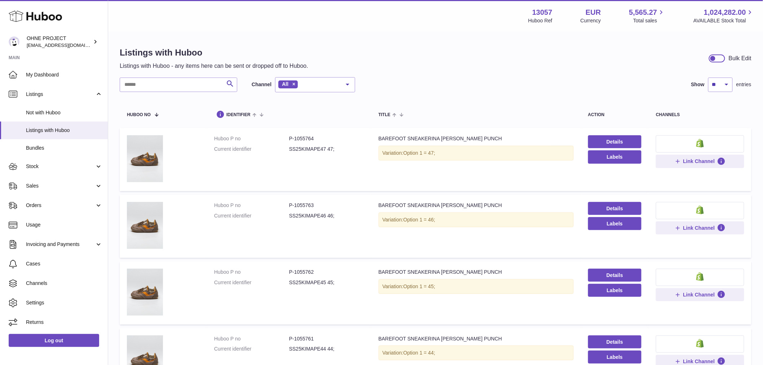 The image size is (763, 365). What do you see at coordinates (327, 282) in the screenshot?
I see `dd: SS25KIMAPE45 45;` at bounding box center [327, 282].